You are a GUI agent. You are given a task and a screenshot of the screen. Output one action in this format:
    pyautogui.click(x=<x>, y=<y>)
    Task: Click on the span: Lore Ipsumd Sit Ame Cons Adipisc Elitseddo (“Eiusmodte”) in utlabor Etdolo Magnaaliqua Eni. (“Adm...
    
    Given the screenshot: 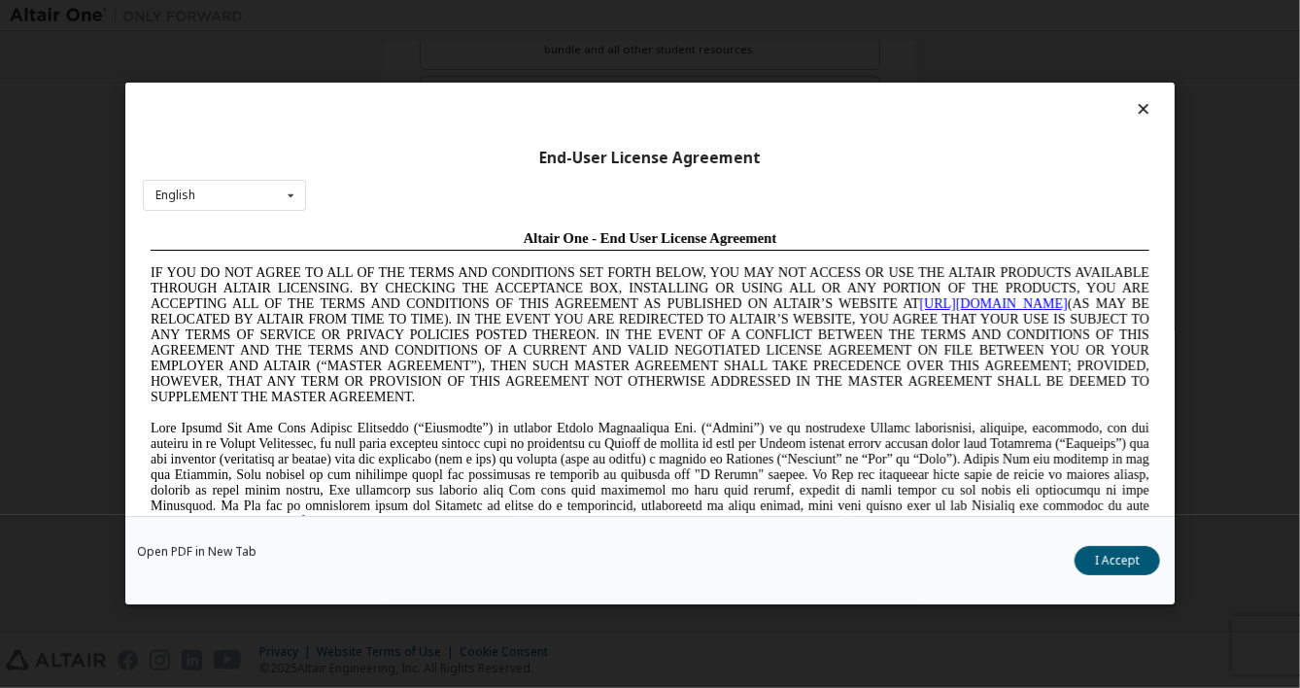 What is the action you would take?
    pyautogui.click(x=507, y=267)
    